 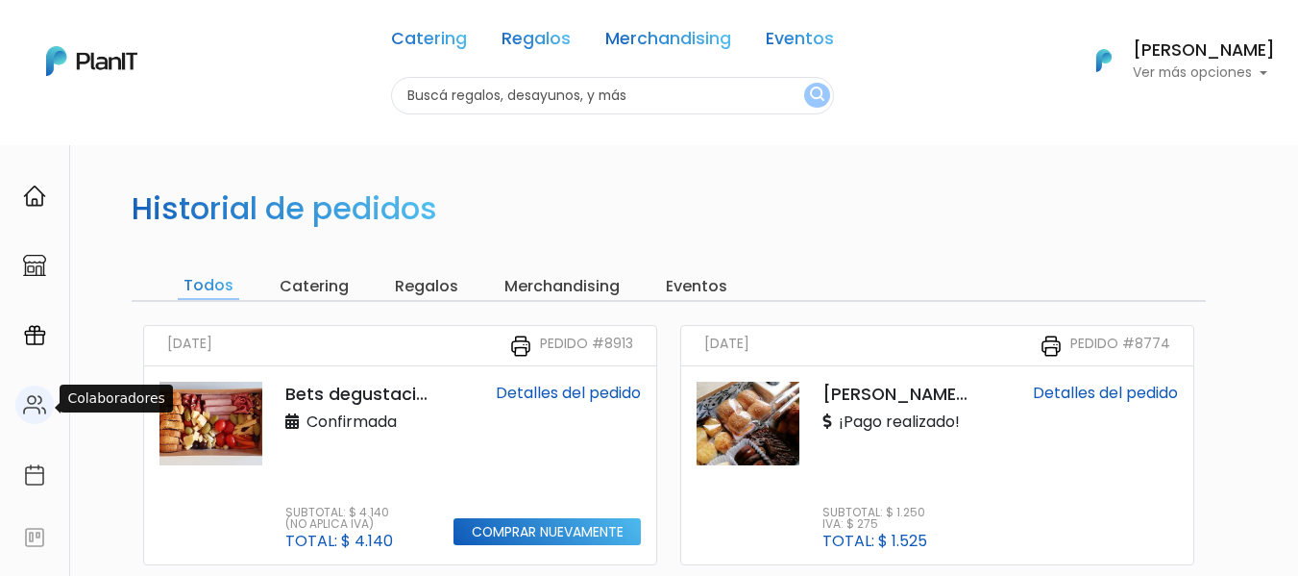 I want to click on img: thumb_IMG-20220504-WA0012.jpg, so click(x=748, y=423).